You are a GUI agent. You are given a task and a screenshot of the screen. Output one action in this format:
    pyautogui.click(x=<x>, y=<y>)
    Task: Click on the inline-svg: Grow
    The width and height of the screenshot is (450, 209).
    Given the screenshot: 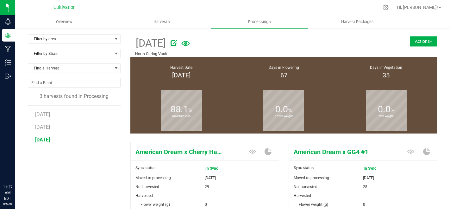 What is the action you would take?
    pyautogui.click(x=8, y=35)
    